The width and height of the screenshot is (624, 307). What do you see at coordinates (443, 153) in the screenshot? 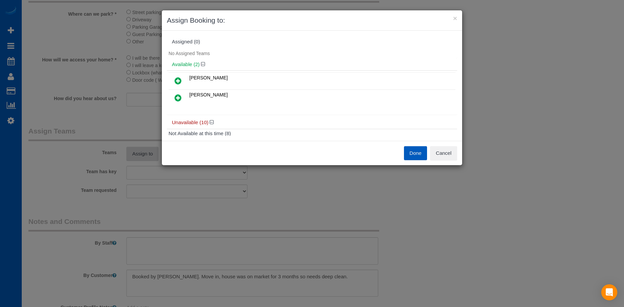
I see `button: Cancel` at bounding box center [443, 153].